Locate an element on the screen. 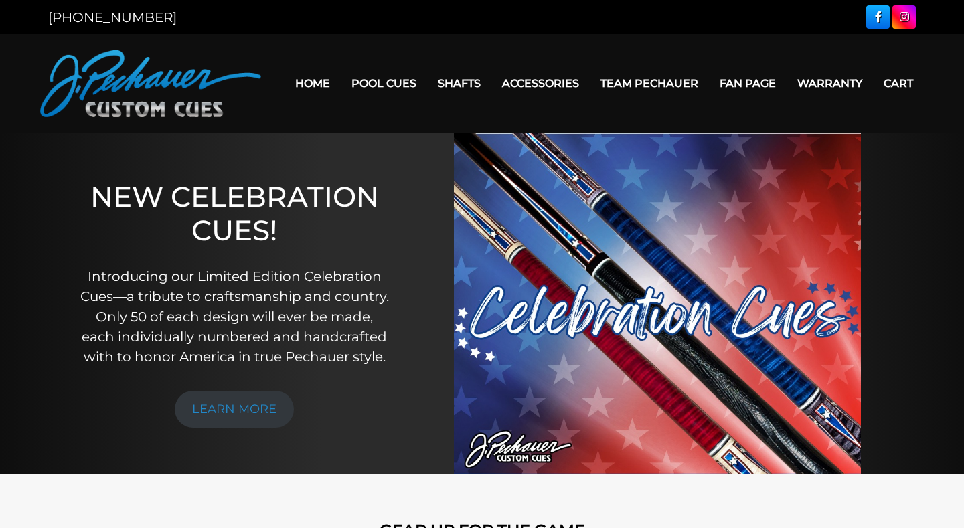 This screenshot has width=964, height=528. img: Pechauer Custom Cues is located at coordinates (151, 84).